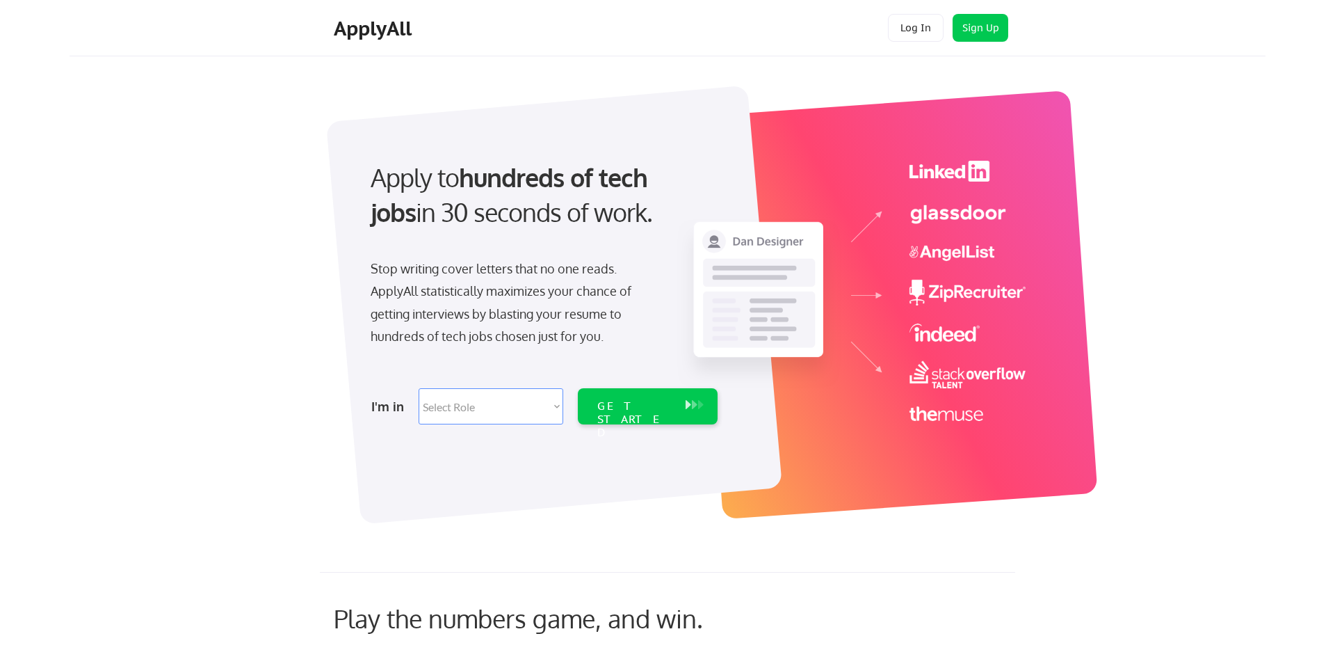  Describe the element at coordinates (541, 195) in the screenshot. I see `div: Apply to in 30 seconds of work.` at that location.